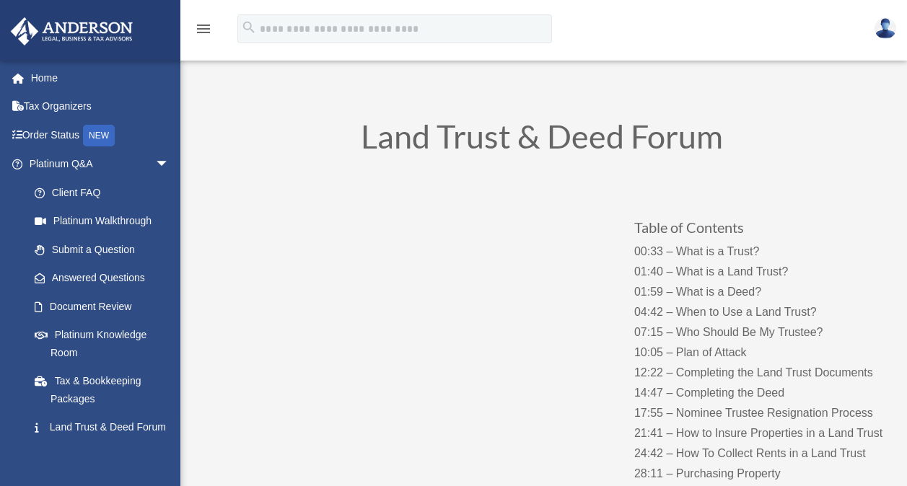 The width and height of the screenshot is (907, 486). Describe the element at coordinates (105, 250) in the screenshot. I see `a: Submit a Question` at that location.